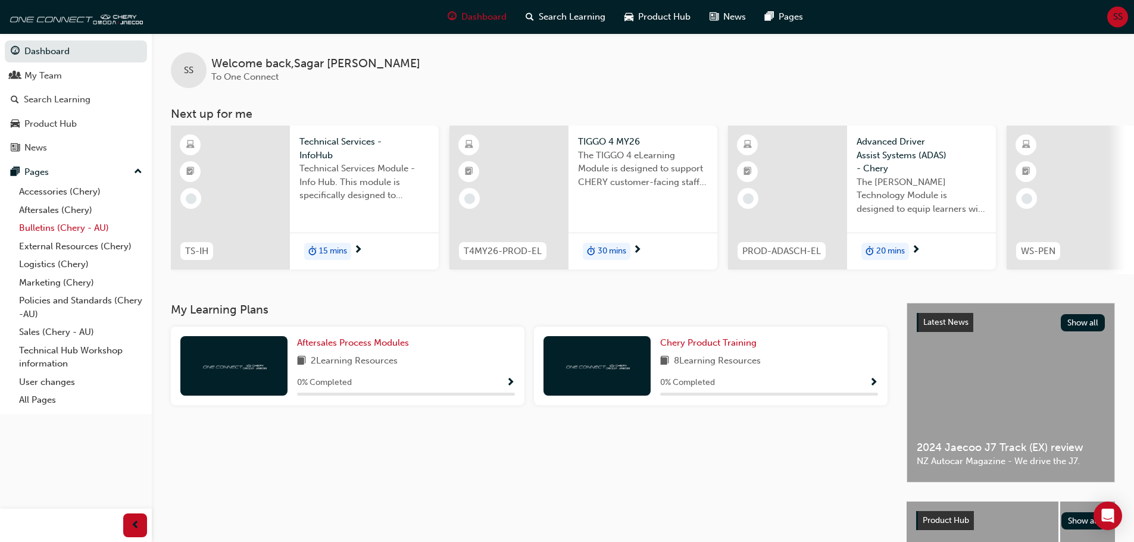  What do you see at coordinates (1011, 323) in the screenshot?
I see `a: Latest NewsShow all` at bounding box center [1011, 323].